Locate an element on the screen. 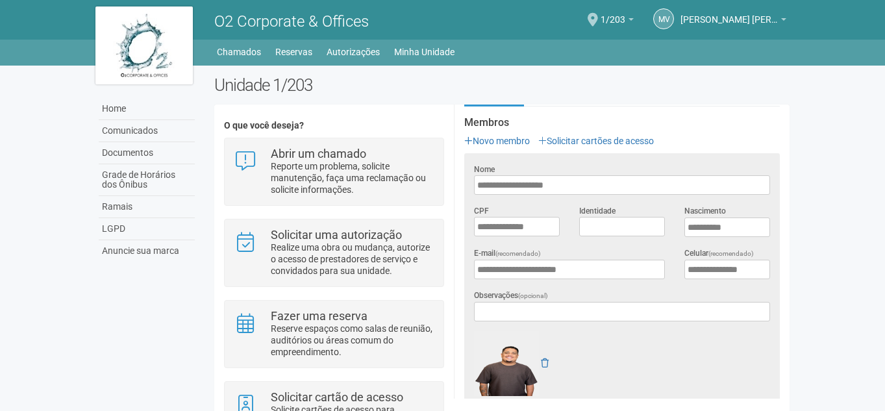 This screenshot has width=885, height=411. a: Solicitar uma autorização Realize uma obra ou mudança, autorize o acesso de prestadores de serviç... is located at coordinates (334, 252).